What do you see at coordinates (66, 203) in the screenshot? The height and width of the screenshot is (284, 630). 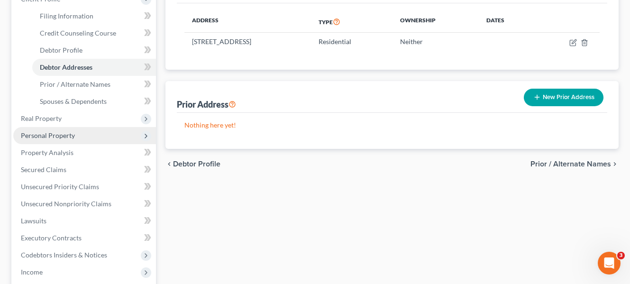 I see `span: Unsecured Nonpriority Claims` at bounding box center [66, 203].